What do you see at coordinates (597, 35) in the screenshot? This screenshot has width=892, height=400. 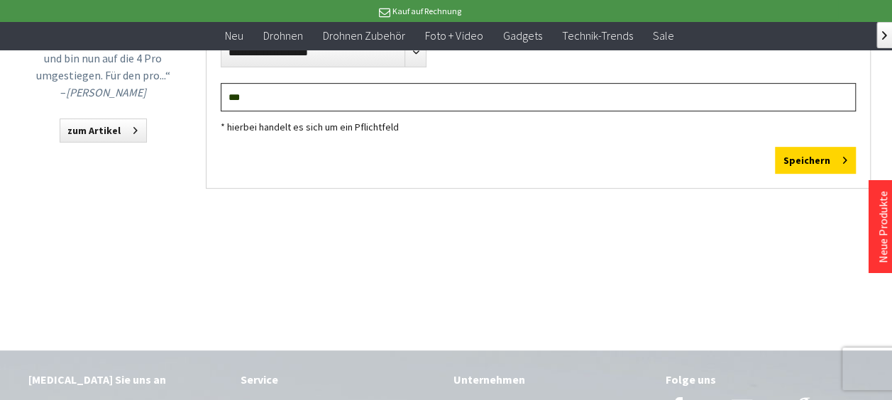 I see `span: Technik-Trends` at bounding box center [597, 35].